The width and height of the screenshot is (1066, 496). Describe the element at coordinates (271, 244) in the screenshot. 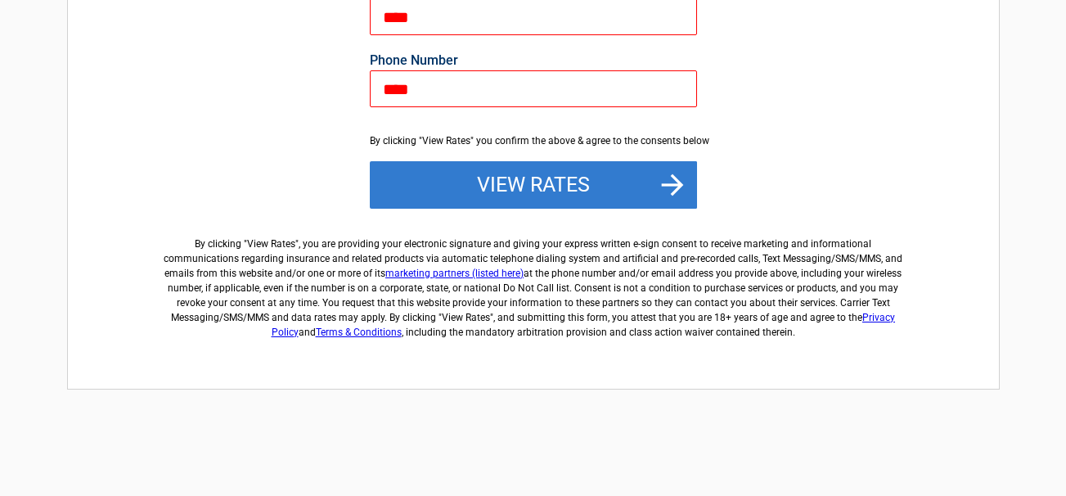

I see `span: View Rates` at that location.